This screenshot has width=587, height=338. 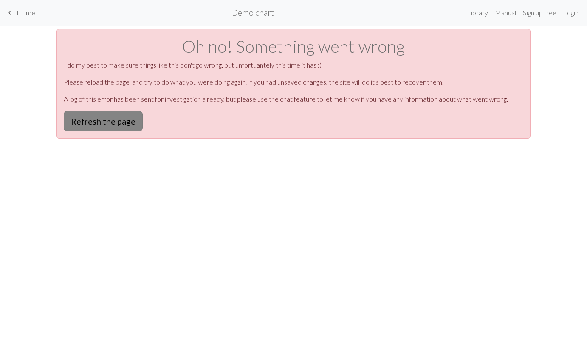 I want to click on p: Please reload the page, and try to do what you were doing again. If you had unsaved changes, the ..., so click(x=294, y=82).